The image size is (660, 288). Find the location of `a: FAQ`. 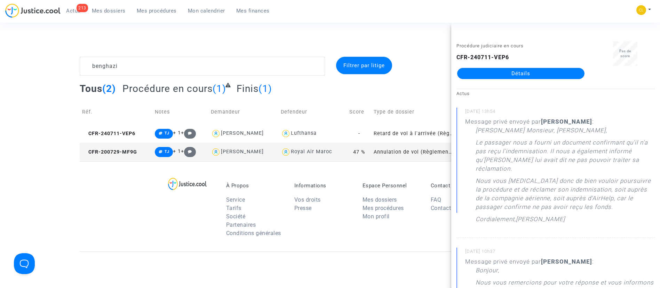

a: FAQ is located at coordinates (436, 199).